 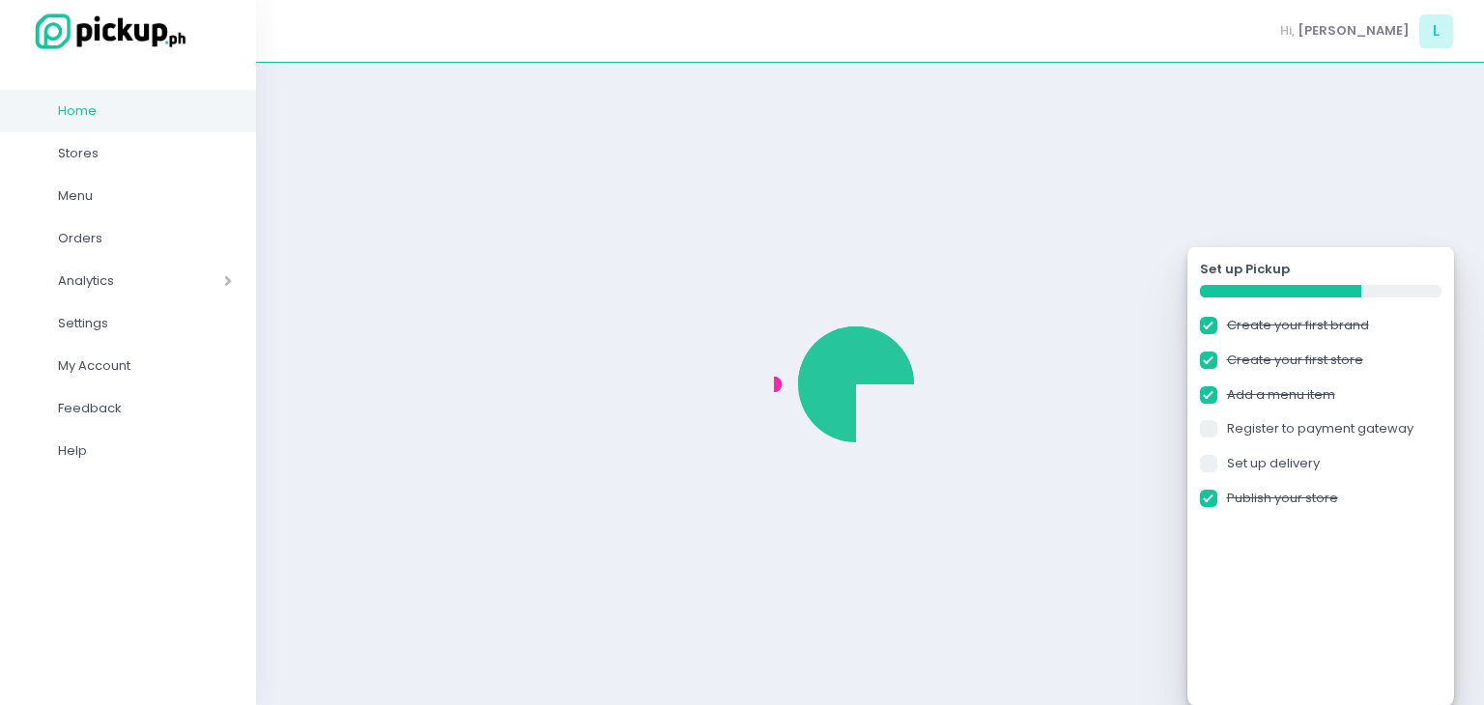 What do you see at coordinates (145, 366) in the screenshot?
I see `span: My Account` at bounding box center [145, 366].